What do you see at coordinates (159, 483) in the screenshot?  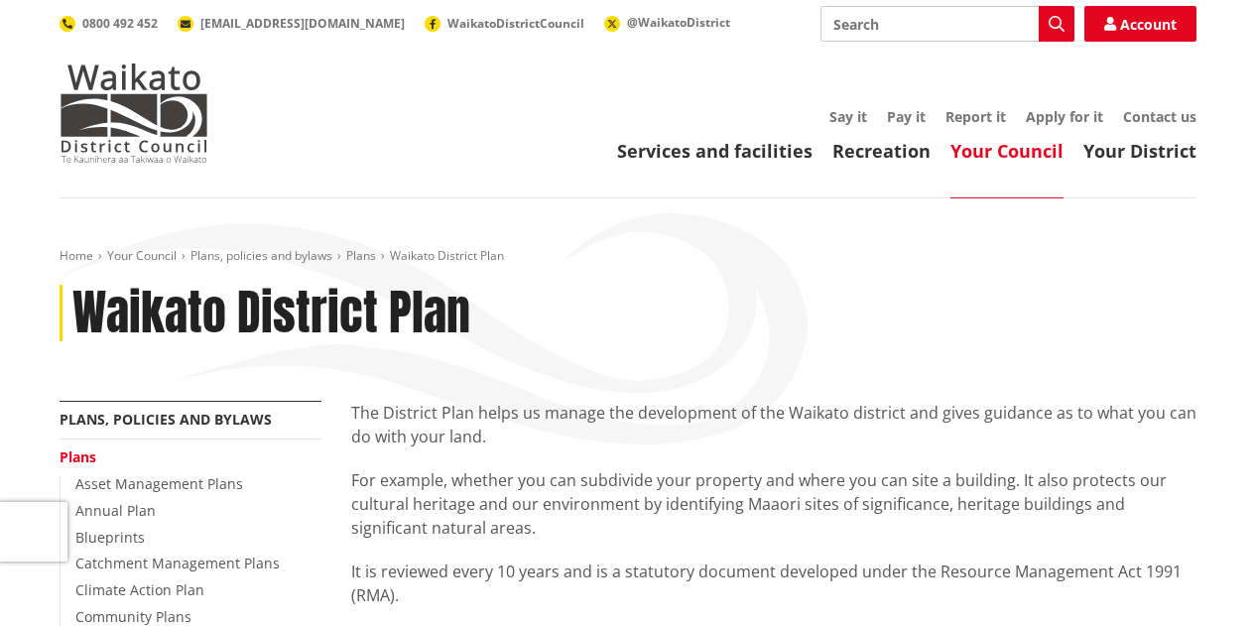 I see `a: Asset Management Plans` at bounding box center [159, 483].